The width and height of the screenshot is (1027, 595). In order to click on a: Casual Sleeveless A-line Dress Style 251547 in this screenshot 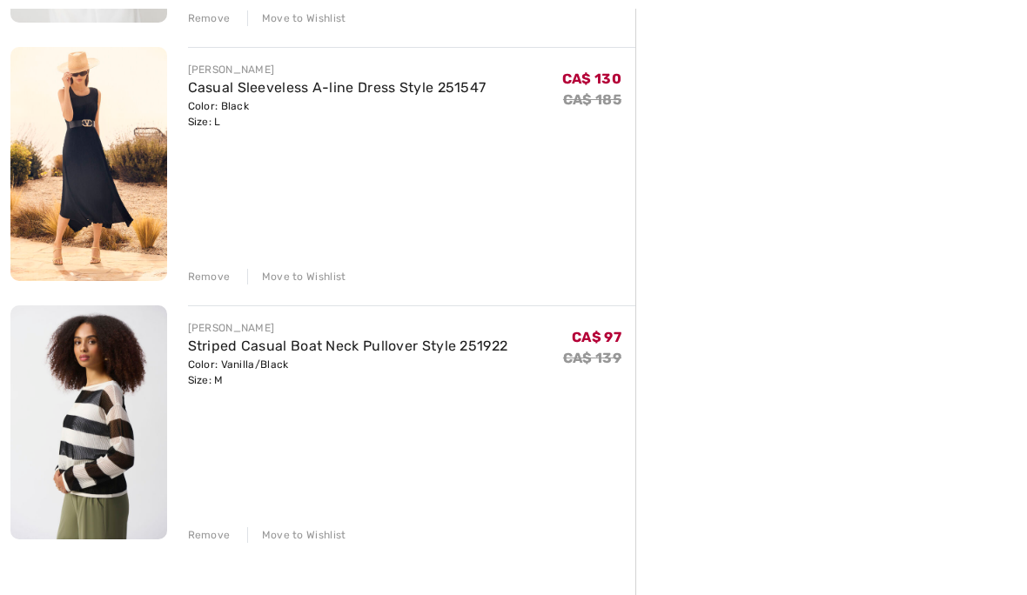, I will do `click(337, 87)`.